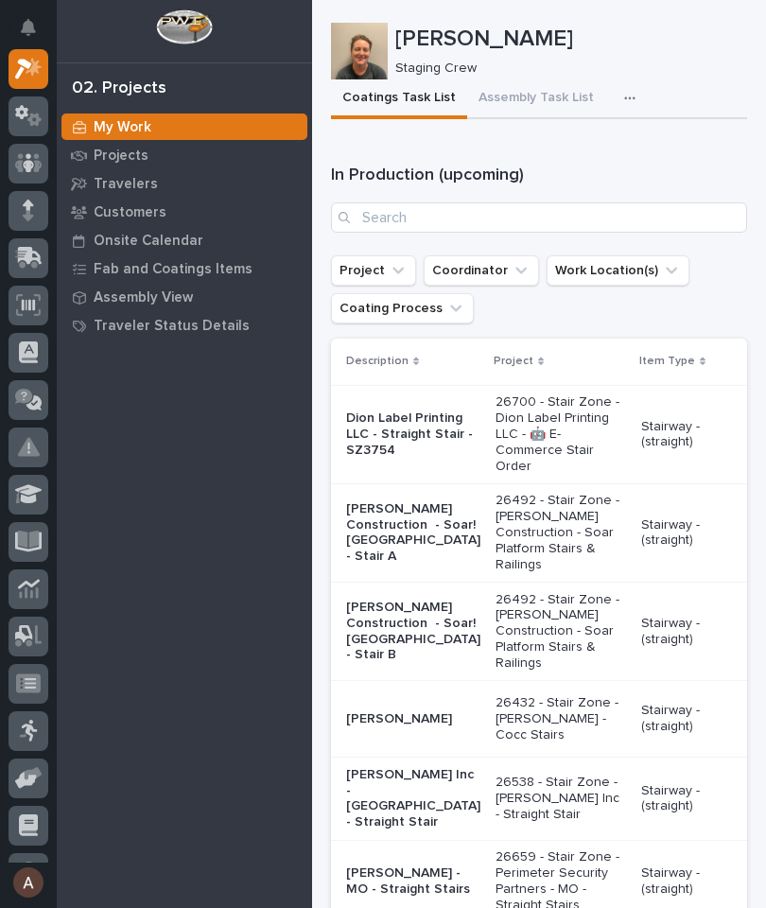  I want to click on p: Travelers, so click(126, 184).